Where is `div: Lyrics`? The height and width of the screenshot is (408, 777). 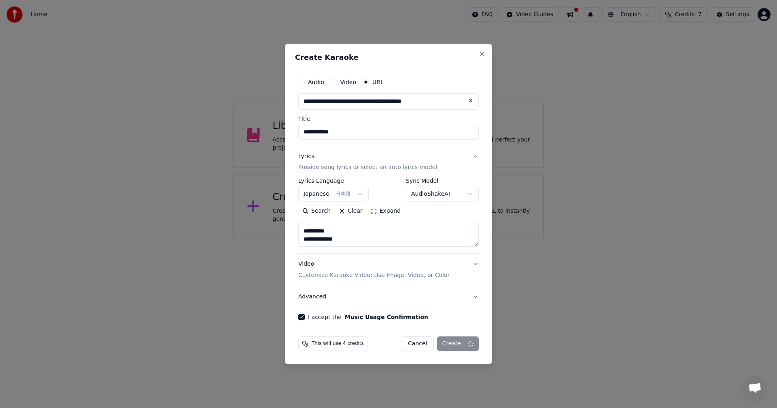 div: Lyrics is located at coordinates (306, 157).